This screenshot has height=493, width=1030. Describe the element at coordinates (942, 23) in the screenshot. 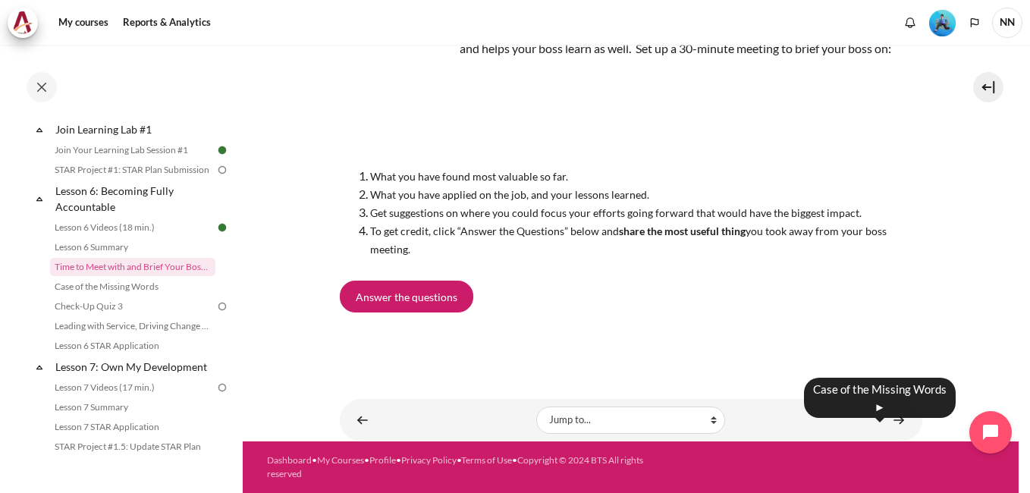

I see `img: Level #3` at that location.